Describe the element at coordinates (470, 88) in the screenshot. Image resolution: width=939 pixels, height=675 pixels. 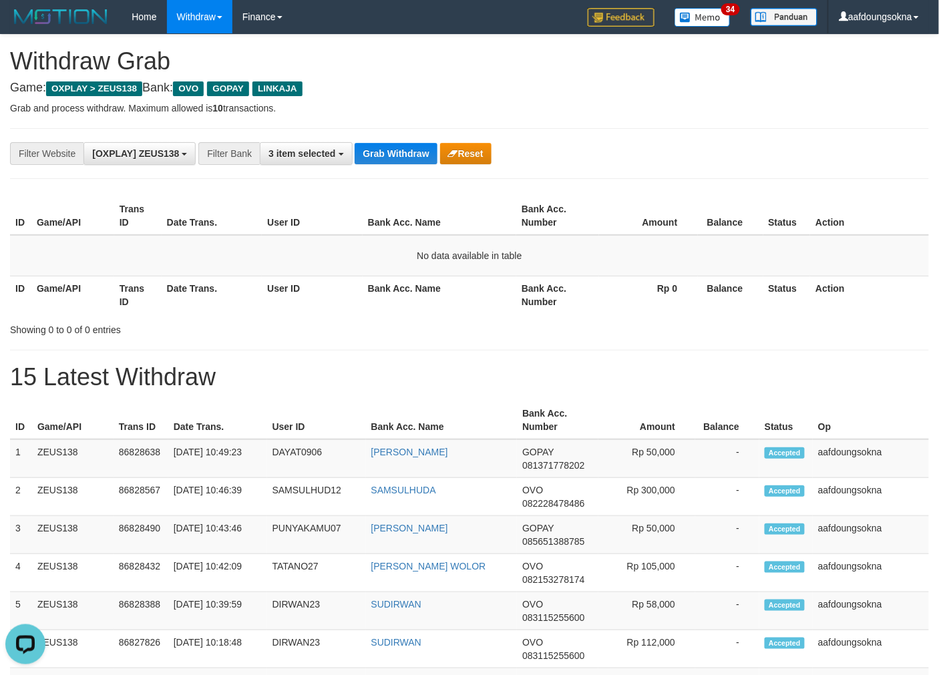
I see `h4: Game: Bank:` at that location.